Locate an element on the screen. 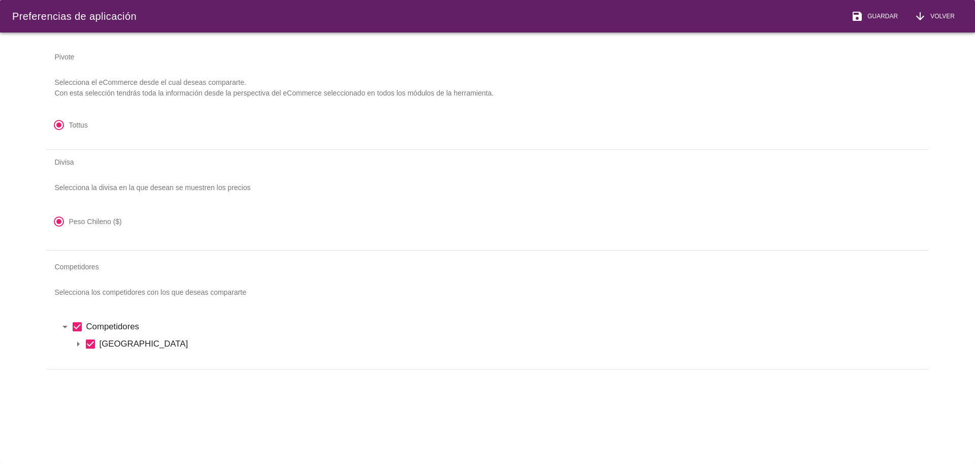 The height and width of the screenshot is (463, 975). label: Peso Chileno ($) is located at coordinates (95, 221).